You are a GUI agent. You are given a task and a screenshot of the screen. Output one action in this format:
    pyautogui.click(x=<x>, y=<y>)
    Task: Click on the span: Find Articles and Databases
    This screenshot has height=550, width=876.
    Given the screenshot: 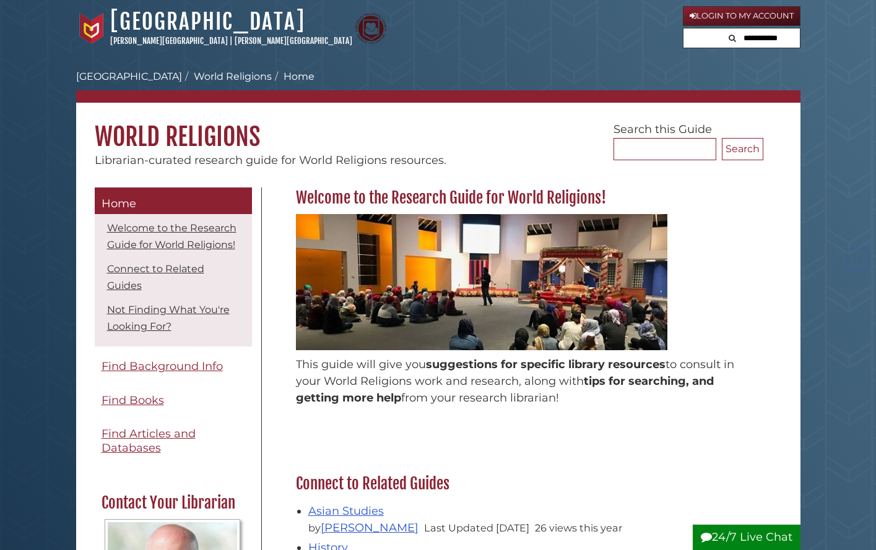 What is the action you would take?
    pyautogui.click(x=149, y=441)
    